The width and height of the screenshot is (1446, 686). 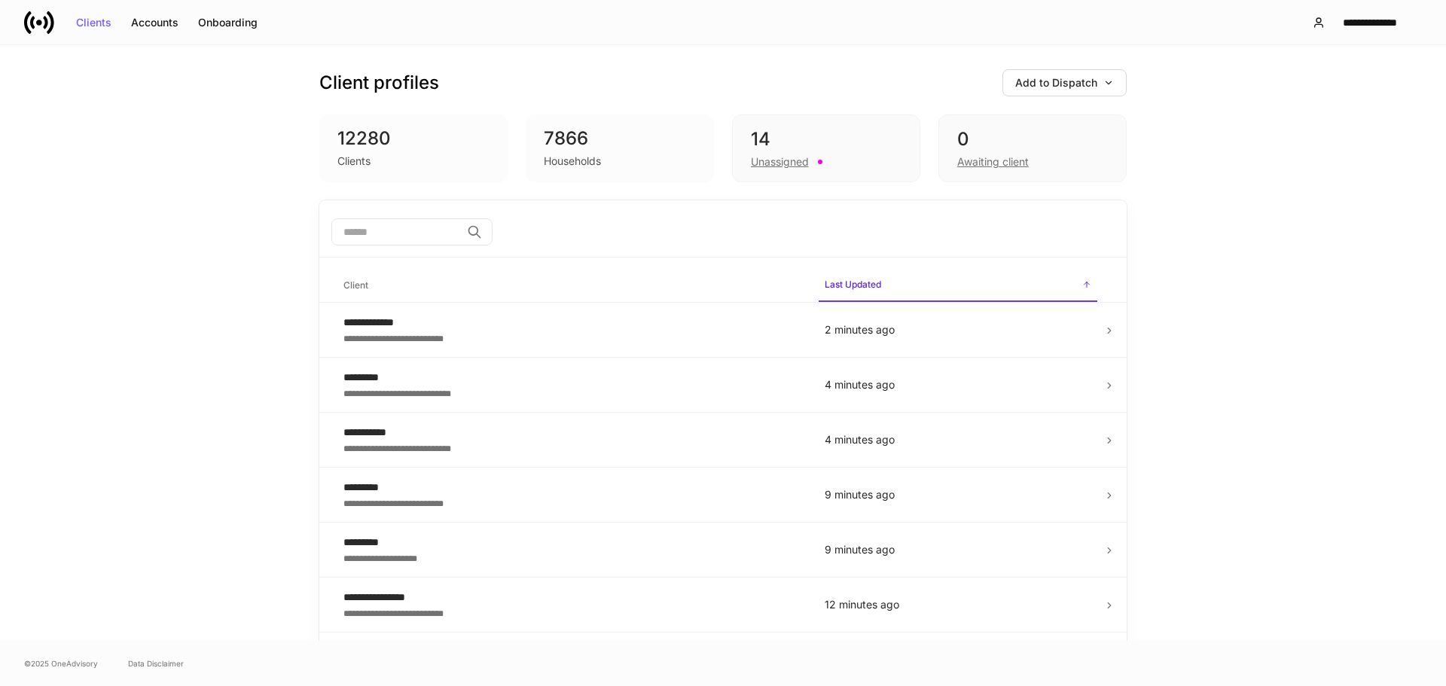 I want to click on div: 0Awaiting client, so click(x=1032, y=148).